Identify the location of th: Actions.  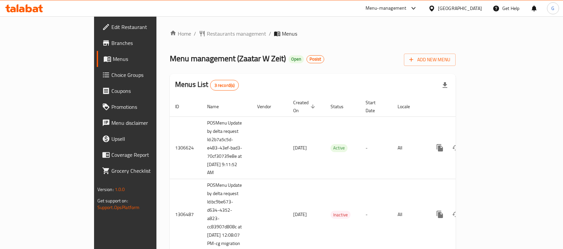
(464, 107).